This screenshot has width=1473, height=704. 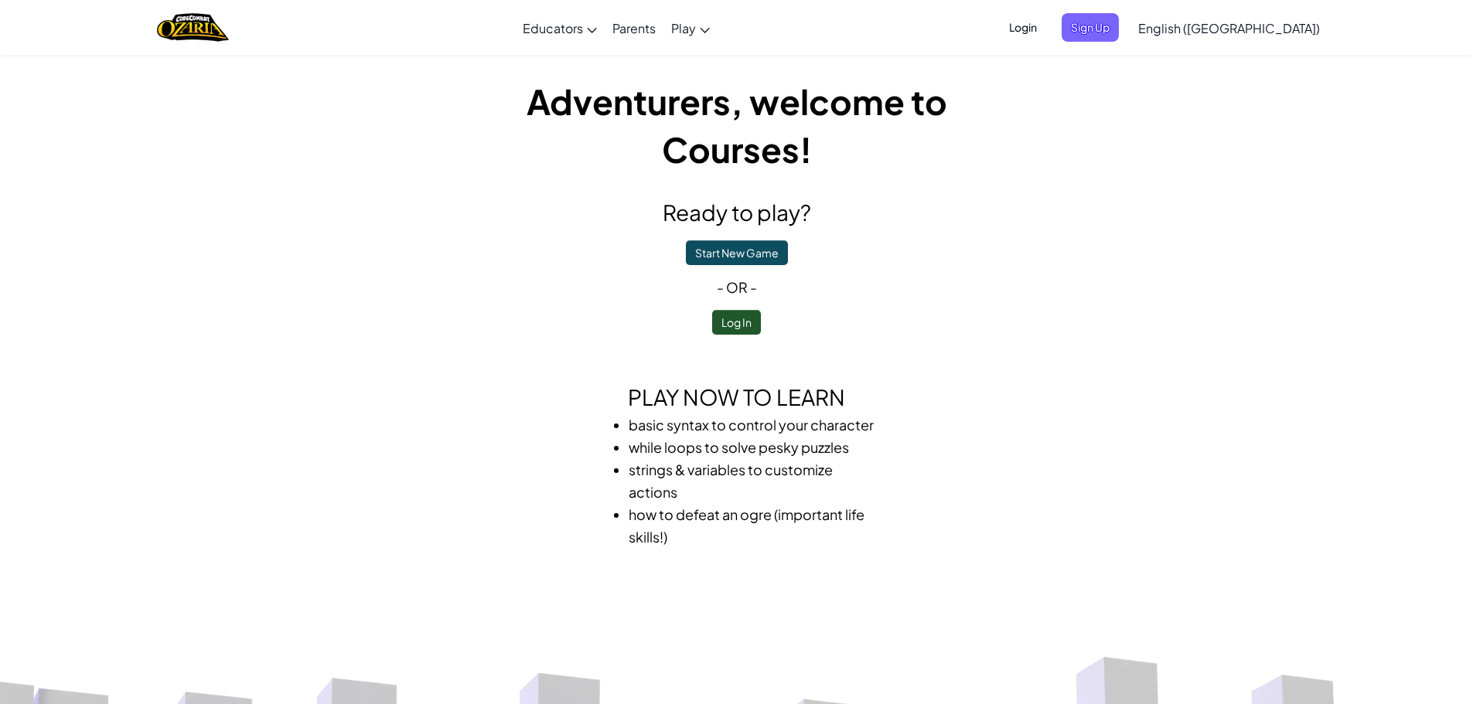 I want to click on h2: Ready to play?, so click(x=737, y=213).